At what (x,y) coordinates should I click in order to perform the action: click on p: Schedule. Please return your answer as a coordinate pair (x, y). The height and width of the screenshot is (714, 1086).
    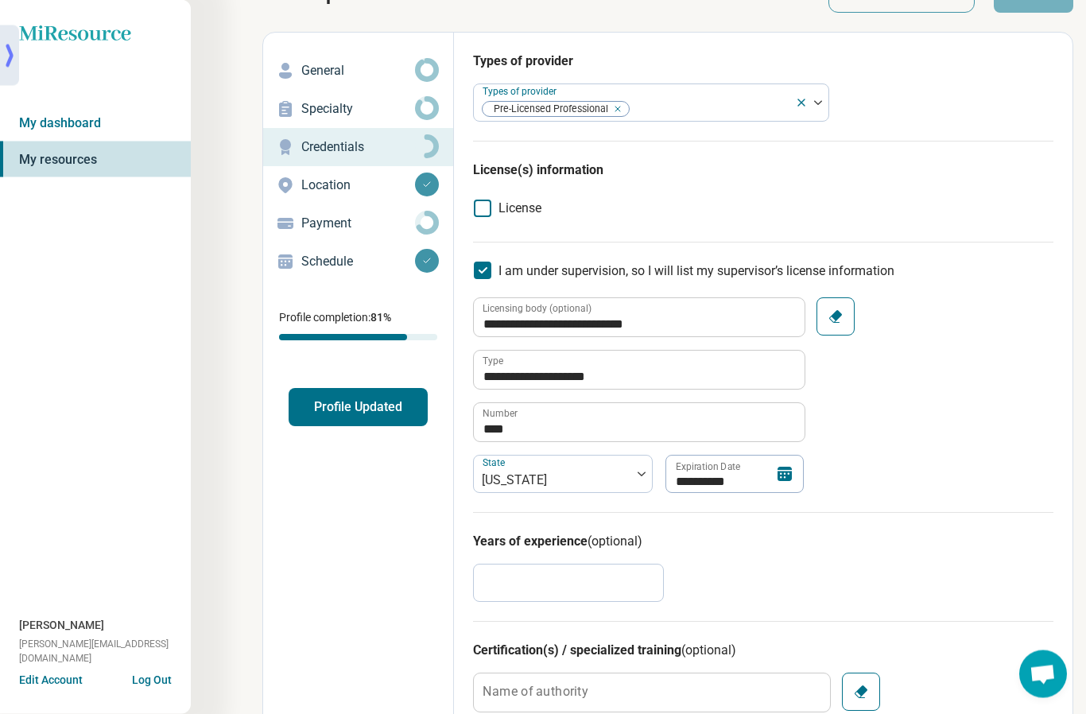
    Looking at the image, I should click on (358, 262).